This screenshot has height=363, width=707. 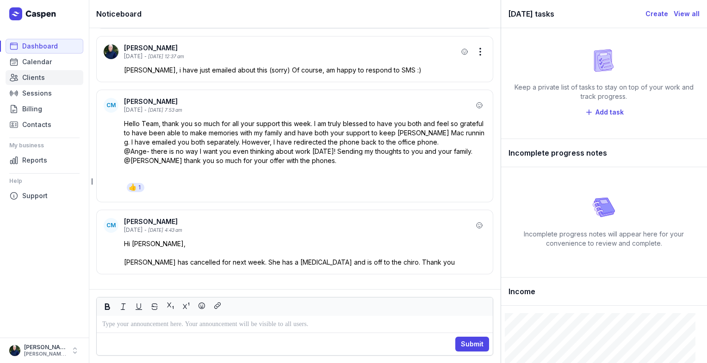 What do you see at coordinates (603, 153) in the screenshot?
I see `div: Incomplete progress notes` at bounding box center [603, 153].